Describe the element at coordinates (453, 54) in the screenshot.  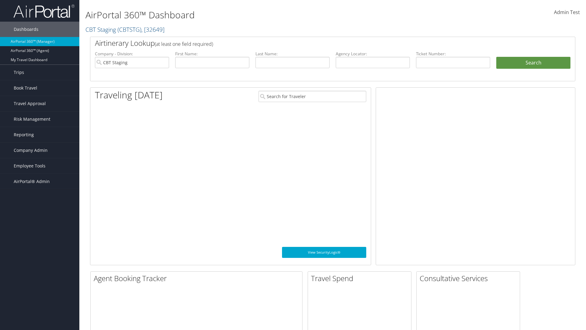
I see `label: Ticket Number:` at that location.